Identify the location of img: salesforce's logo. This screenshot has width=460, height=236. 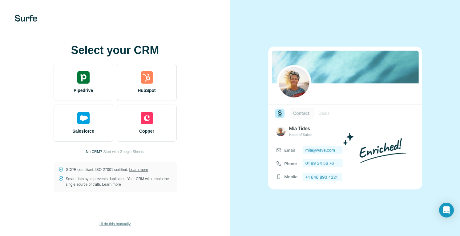
(83, 118).